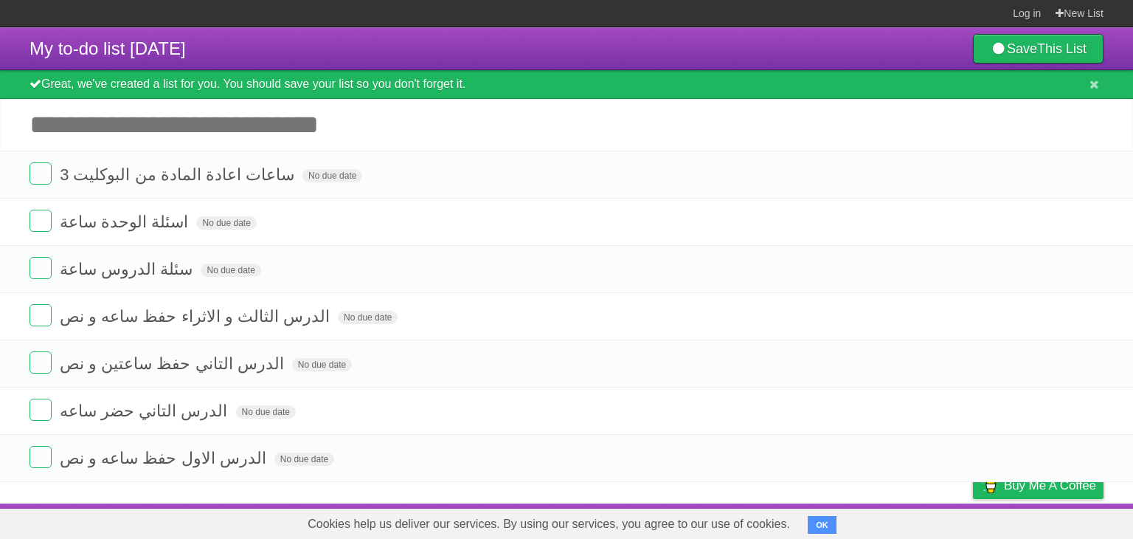 The width and height of the screenshot is (1133, 539). What do you see at coordinates (165, 457) in the screenshot?
I see `span: الدرس الاول حفظ ساعه و نص` at bounding box center [165, 457].